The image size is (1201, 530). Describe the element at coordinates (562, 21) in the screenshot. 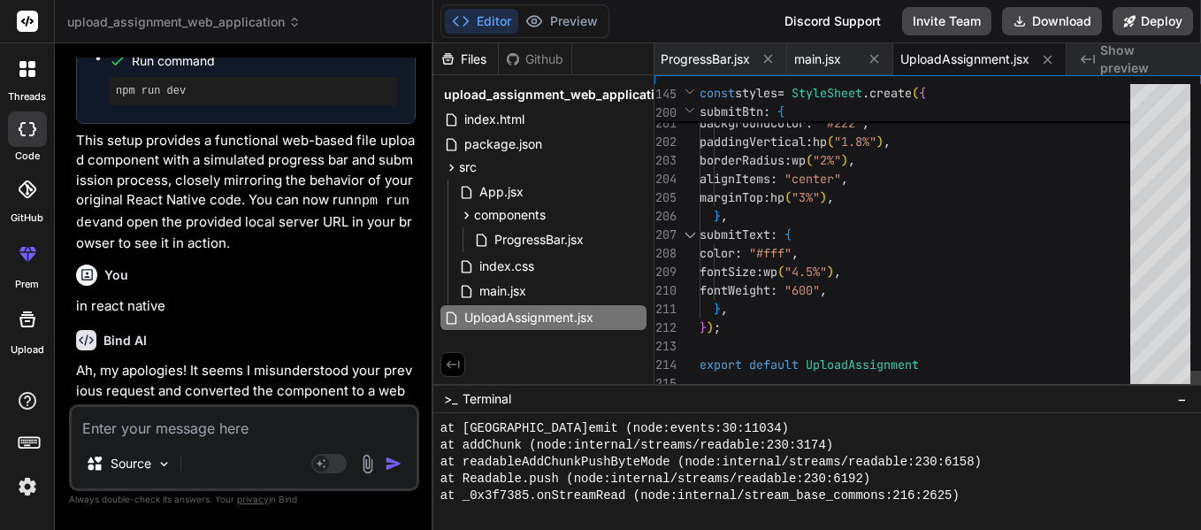

I see `button: Preview` at that location.